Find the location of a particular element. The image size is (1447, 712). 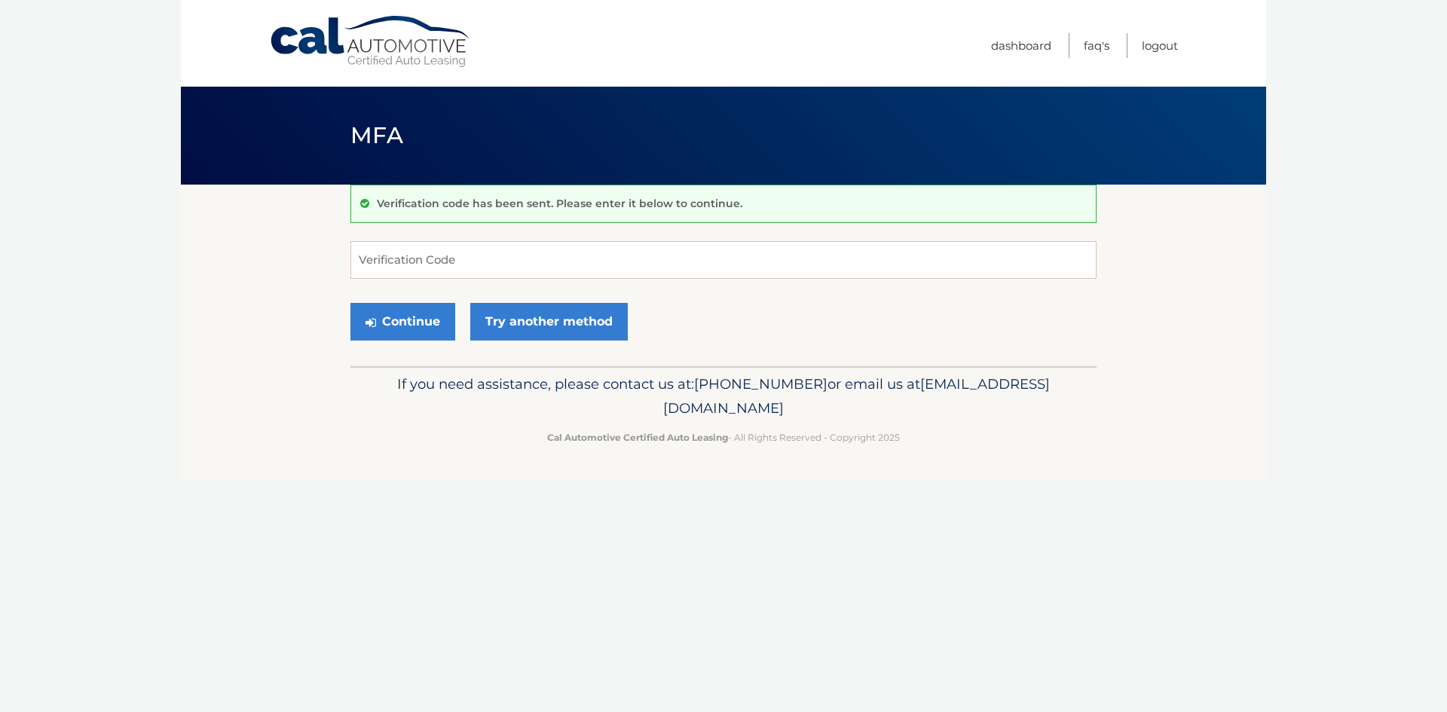

a: Logout is located at coordinates (1160, 45).